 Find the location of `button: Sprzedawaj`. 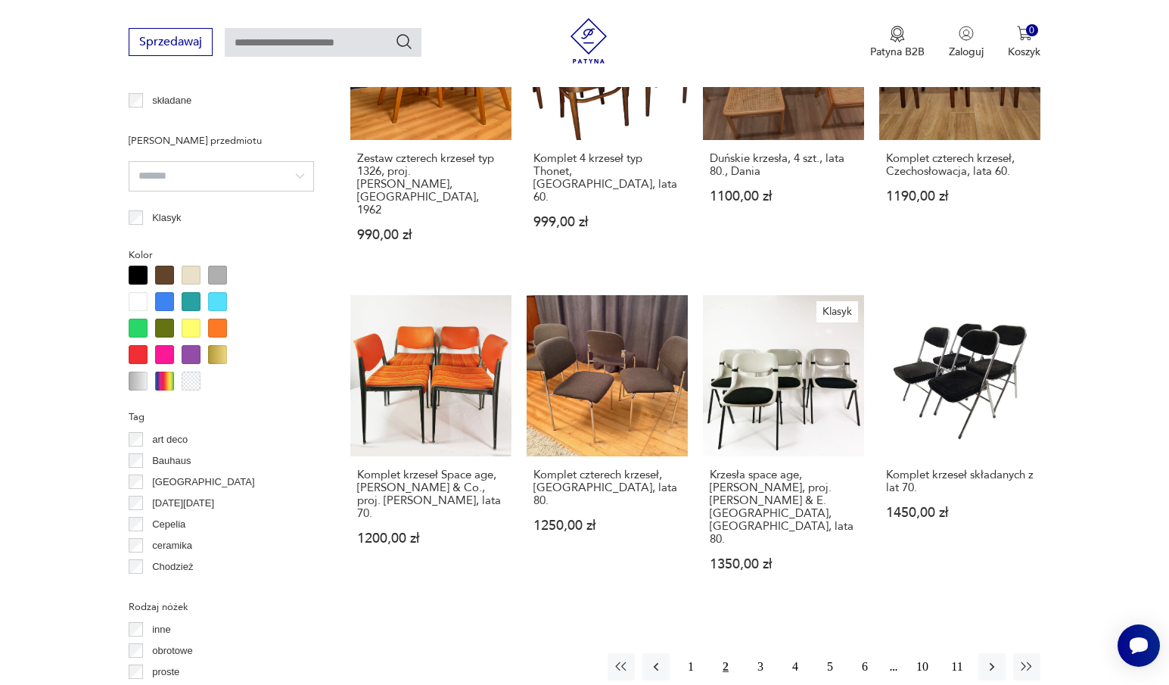

button: Sprzedawaj is located at coordinates (170, 42).